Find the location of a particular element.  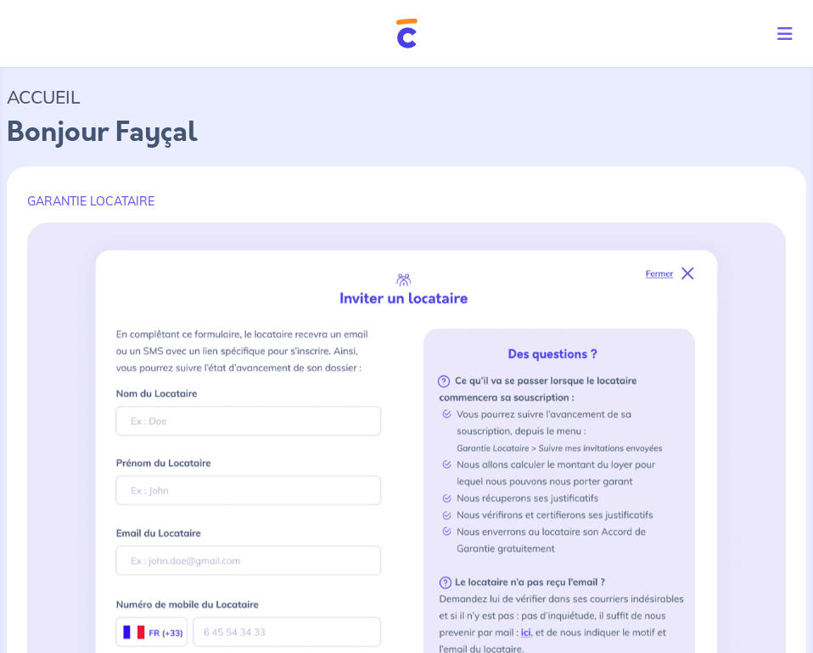

img: Cautioneo is located at coordinates (407, 33).